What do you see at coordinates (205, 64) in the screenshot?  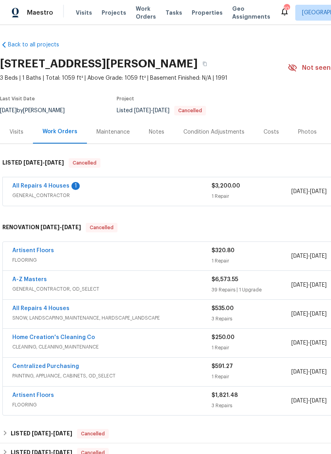 I see `button: Copy Address` at bounding box center [205, 64].